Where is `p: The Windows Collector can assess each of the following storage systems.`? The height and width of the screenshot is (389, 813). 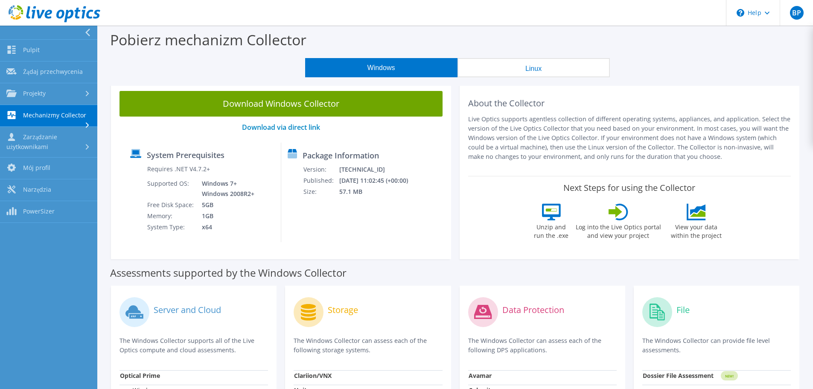
p: The Windows Collector can assess each of the following storage systems. is located at coordinates (368, 345).